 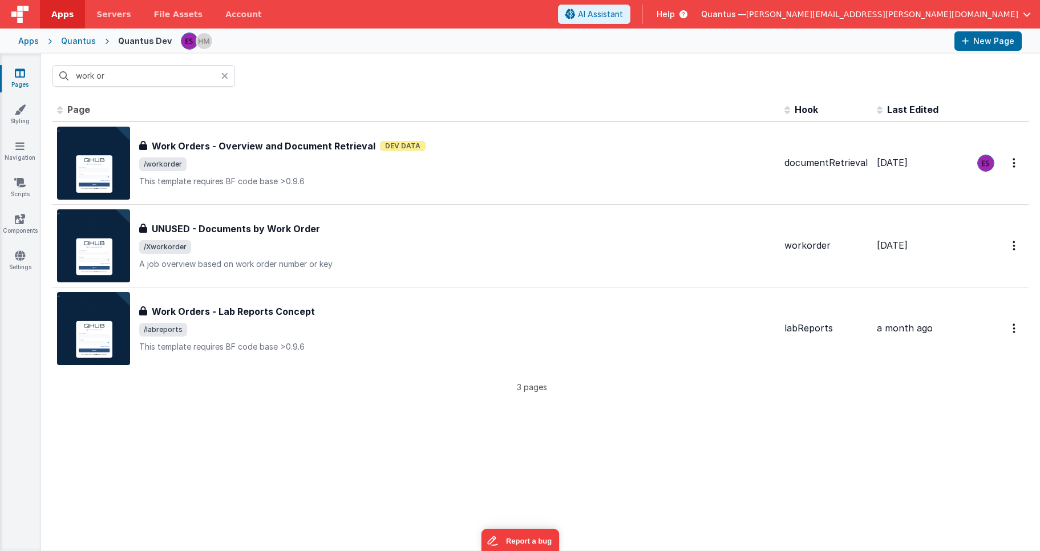 I want to click on img: 1b65a3e5e498230d1b9478315fee565b, so click(x=204, y=41).